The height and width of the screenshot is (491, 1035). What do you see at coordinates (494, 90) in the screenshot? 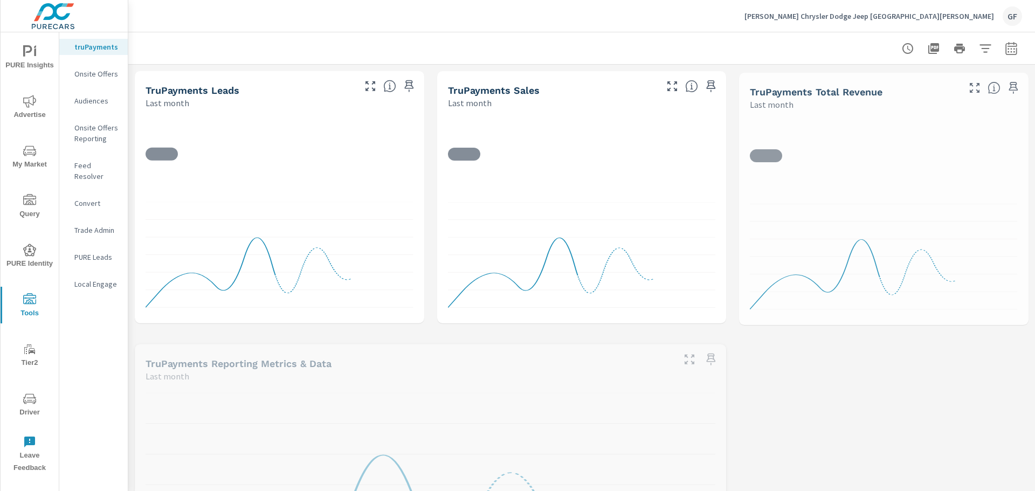
I see `h5: truPayments Sales` at bounding box center [494, 90].